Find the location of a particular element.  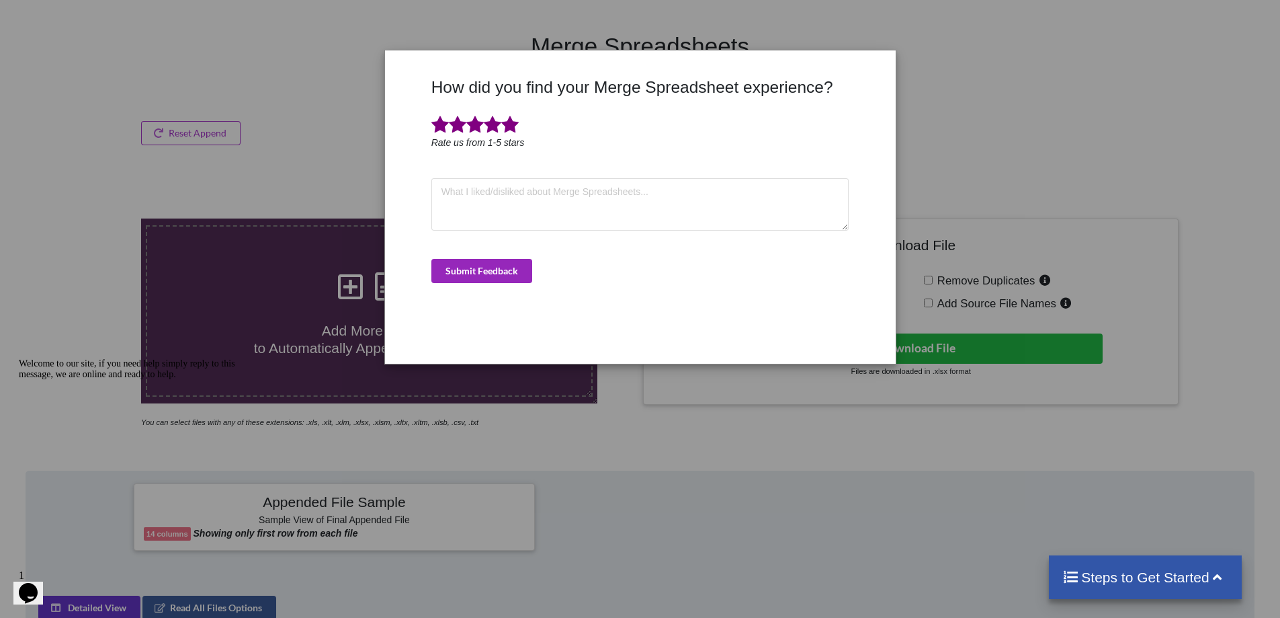

h3: How did you find your Merge Spreadsheet experience? is located at coordinates (641, 87).